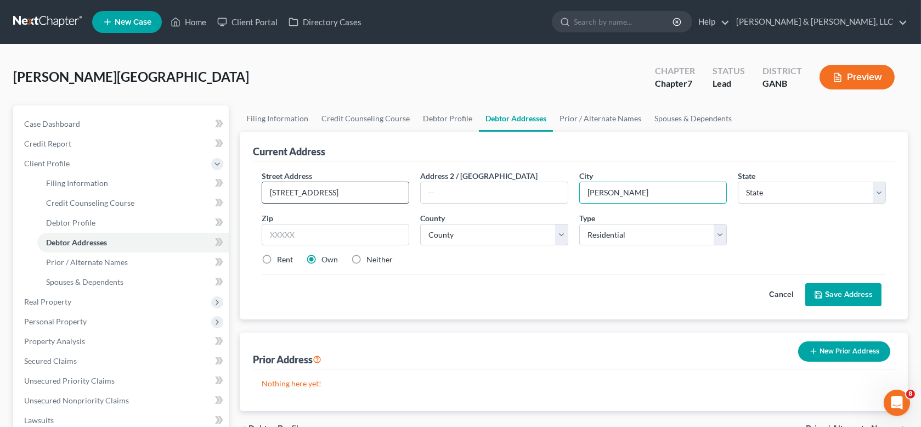  Describe the element at coordinates (77, 183) in the screenshot. I see `span: Filing Information` at that location.